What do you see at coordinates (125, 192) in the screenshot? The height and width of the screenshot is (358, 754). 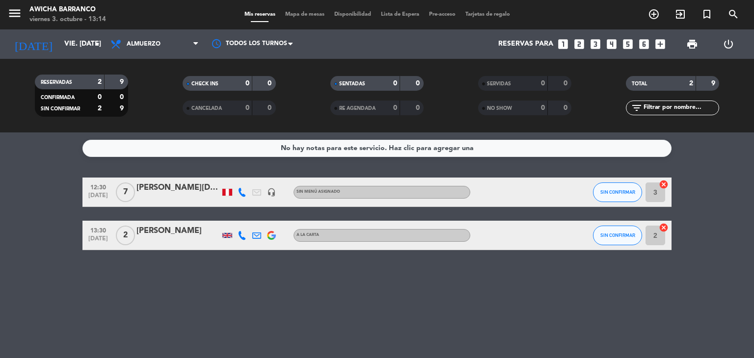 I see `span: 7` at bounding box center [125, 192].